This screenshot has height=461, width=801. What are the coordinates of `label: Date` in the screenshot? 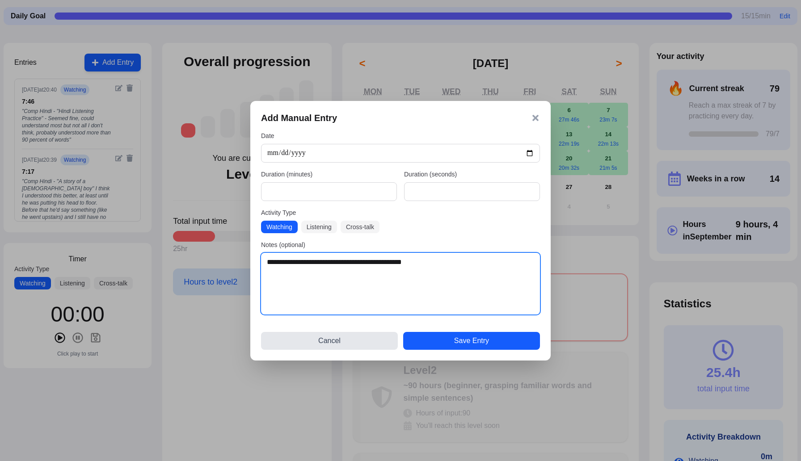 It's located at (400, 136).